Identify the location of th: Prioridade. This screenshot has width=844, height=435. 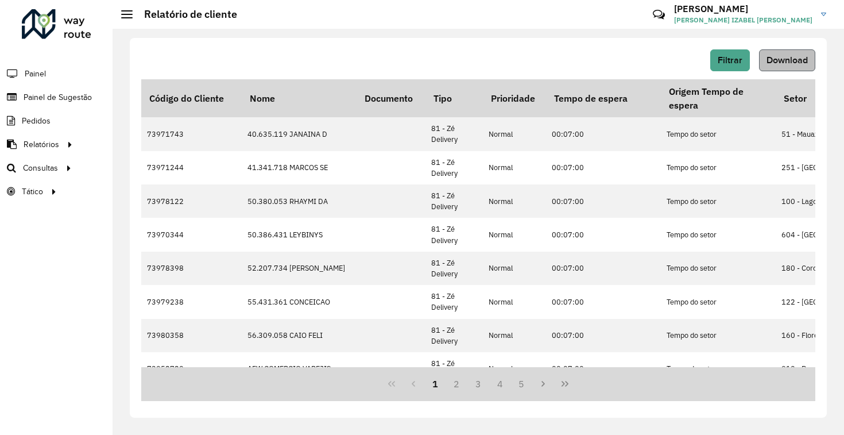
(515, 98).